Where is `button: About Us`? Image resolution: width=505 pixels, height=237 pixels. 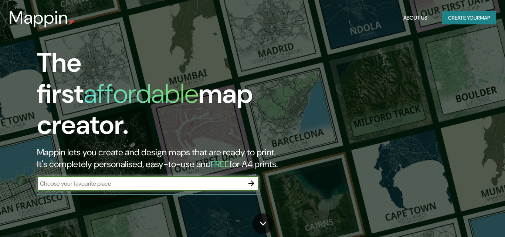 button: About Us is located at coordinates (416, 18).